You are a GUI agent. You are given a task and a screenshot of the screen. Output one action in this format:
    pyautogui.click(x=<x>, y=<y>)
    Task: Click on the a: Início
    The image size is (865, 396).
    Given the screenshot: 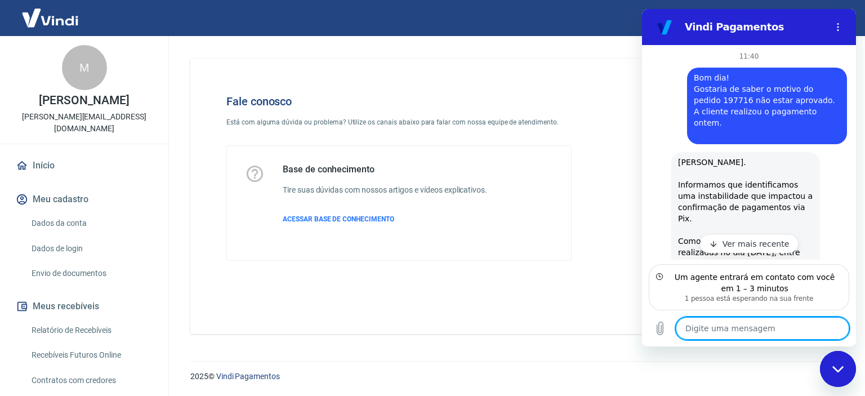 What is the action you would take?
    pyautogui.click(x=84, y=166)
    